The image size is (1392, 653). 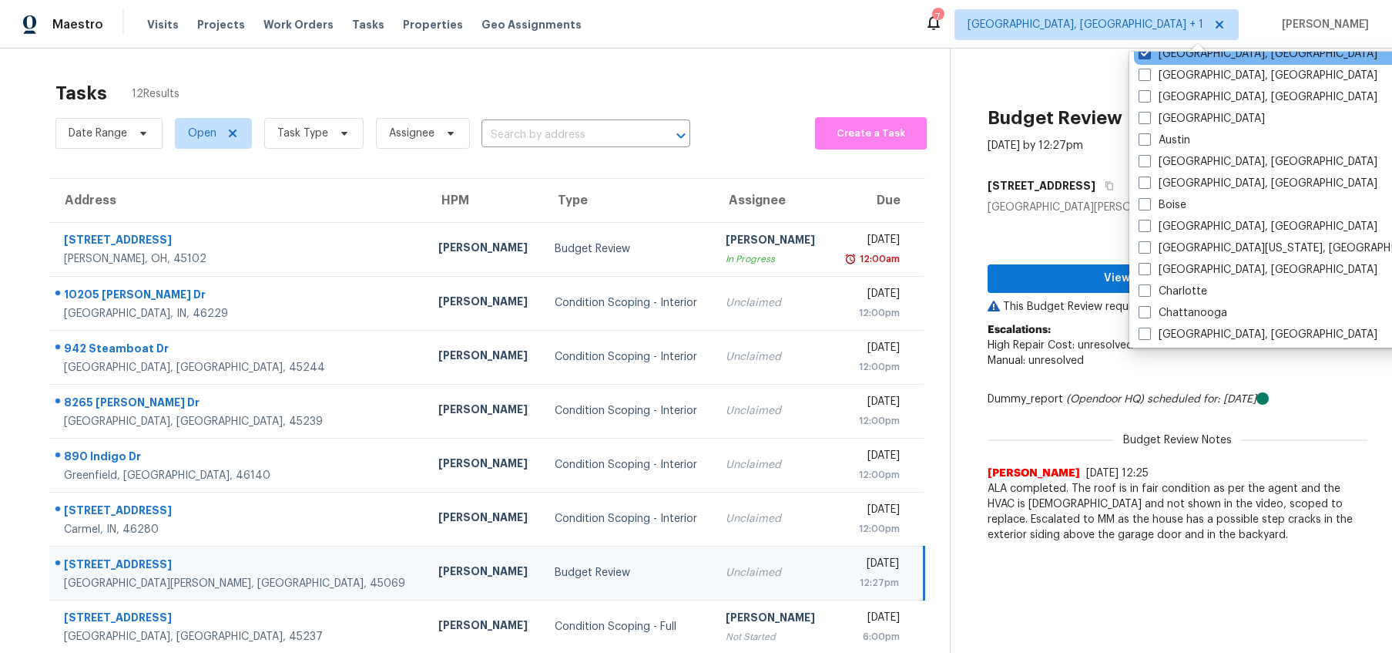 I want to click on i: (Opendoor HQ), so click(x=1105, y=399).